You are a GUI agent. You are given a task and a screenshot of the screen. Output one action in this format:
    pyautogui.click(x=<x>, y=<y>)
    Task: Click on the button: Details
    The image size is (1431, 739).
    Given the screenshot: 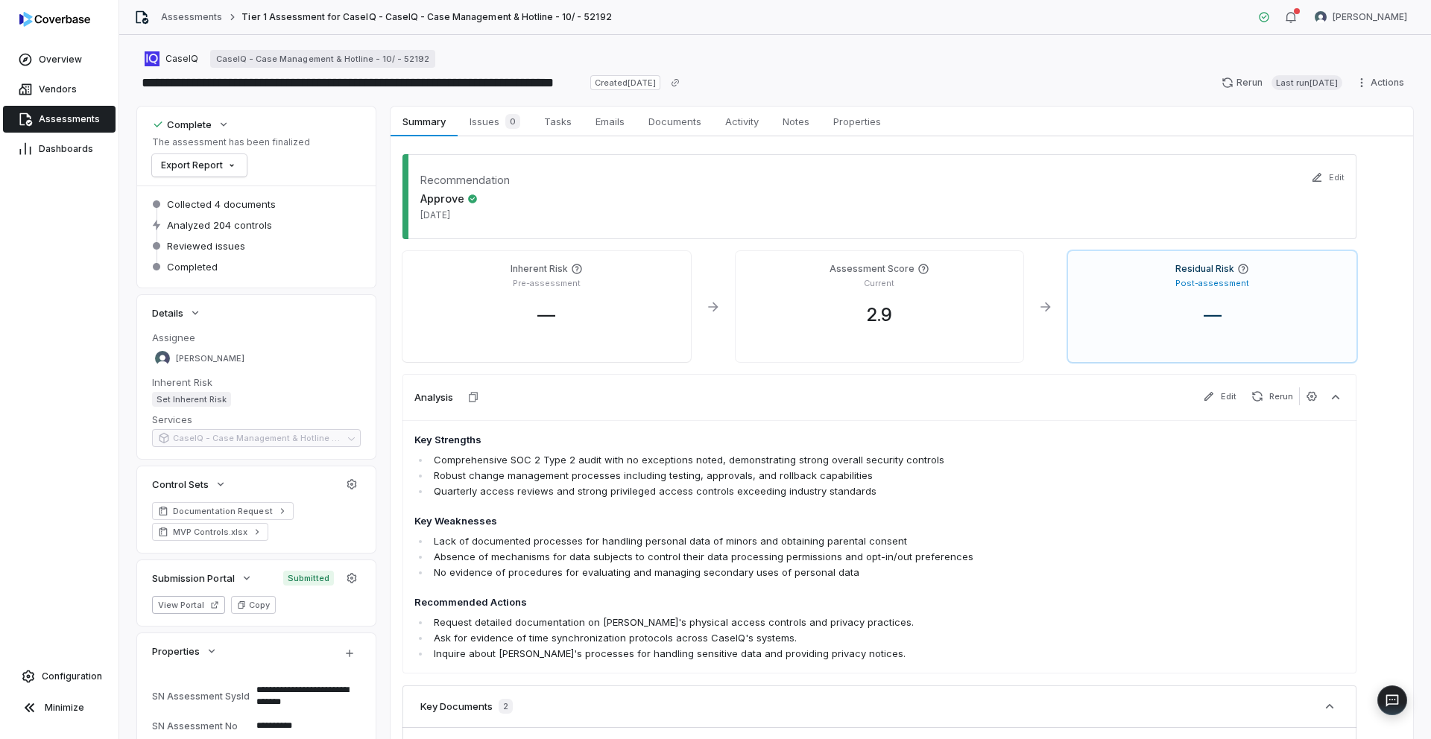 What is the action you would take?
    pyautogui.click(x=177, y=313)
    